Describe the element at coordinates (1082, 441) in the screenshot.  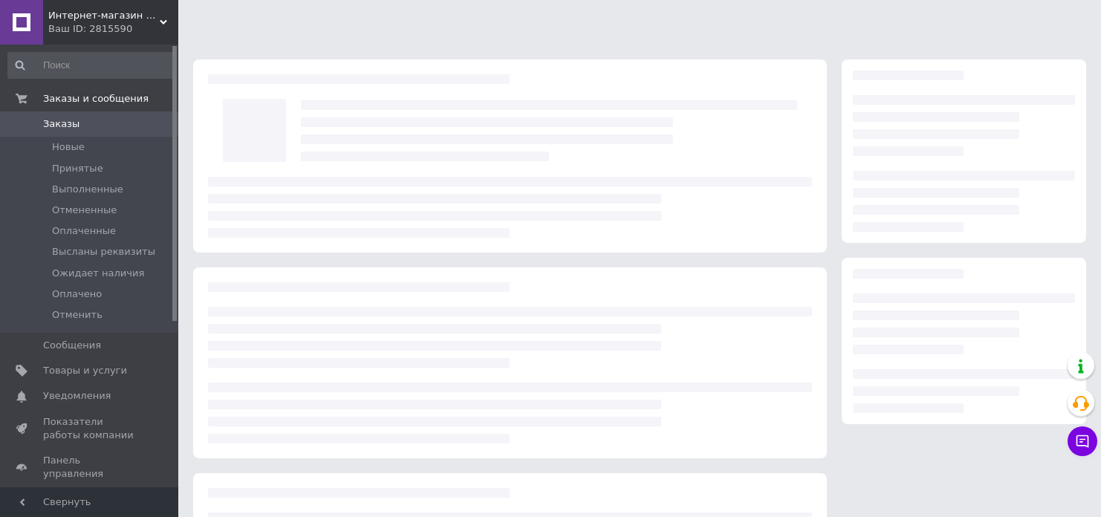
I see `button: Чат с покупателем` at that location.